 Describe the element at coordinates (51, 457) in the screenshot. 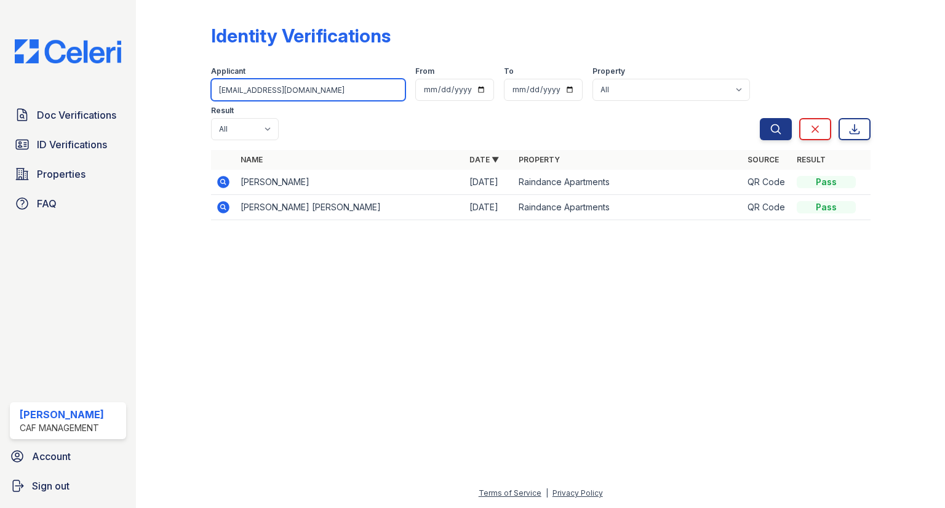

I see `span: Account` at that location.